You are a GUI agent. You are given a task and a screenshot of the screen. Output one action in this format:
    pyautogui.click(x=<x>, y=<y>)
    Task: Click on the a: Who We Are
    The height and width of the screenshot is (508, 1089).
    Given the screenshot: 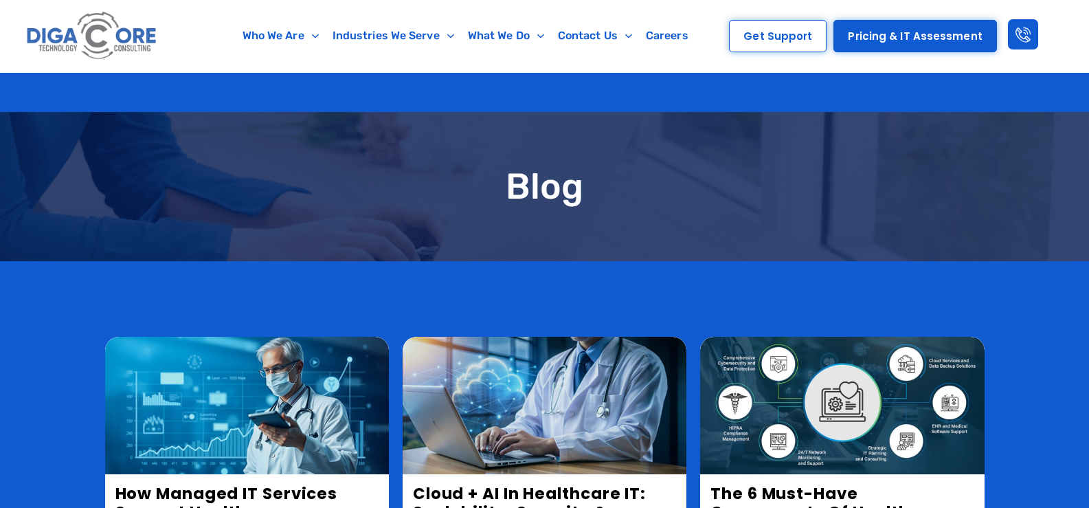 What is the action you would take?
    pyautogui.click(x=280, y=36)
    